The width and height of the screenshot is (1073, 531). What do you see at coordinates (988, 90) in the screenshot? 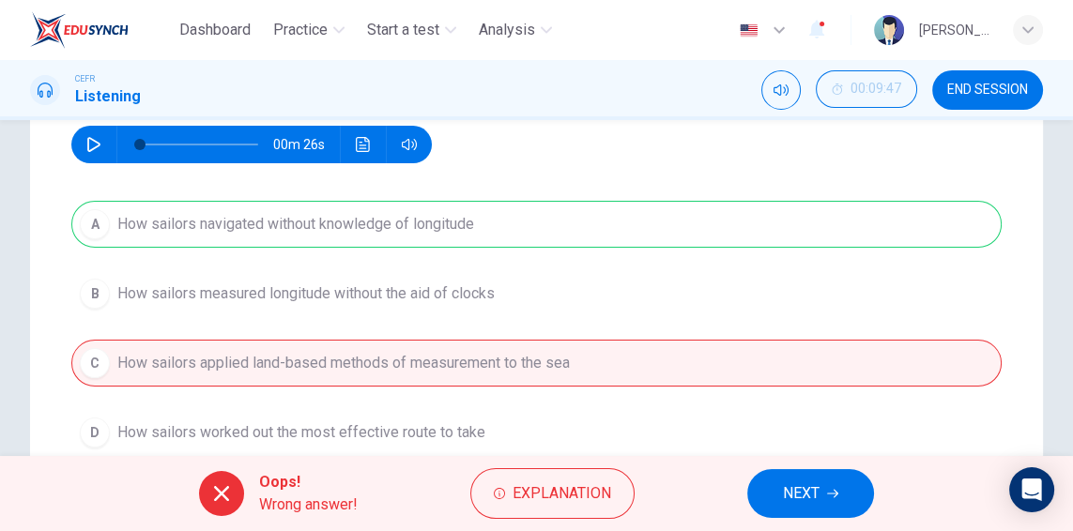
I see `button: END SESSION` at bounding box center [988, 90].